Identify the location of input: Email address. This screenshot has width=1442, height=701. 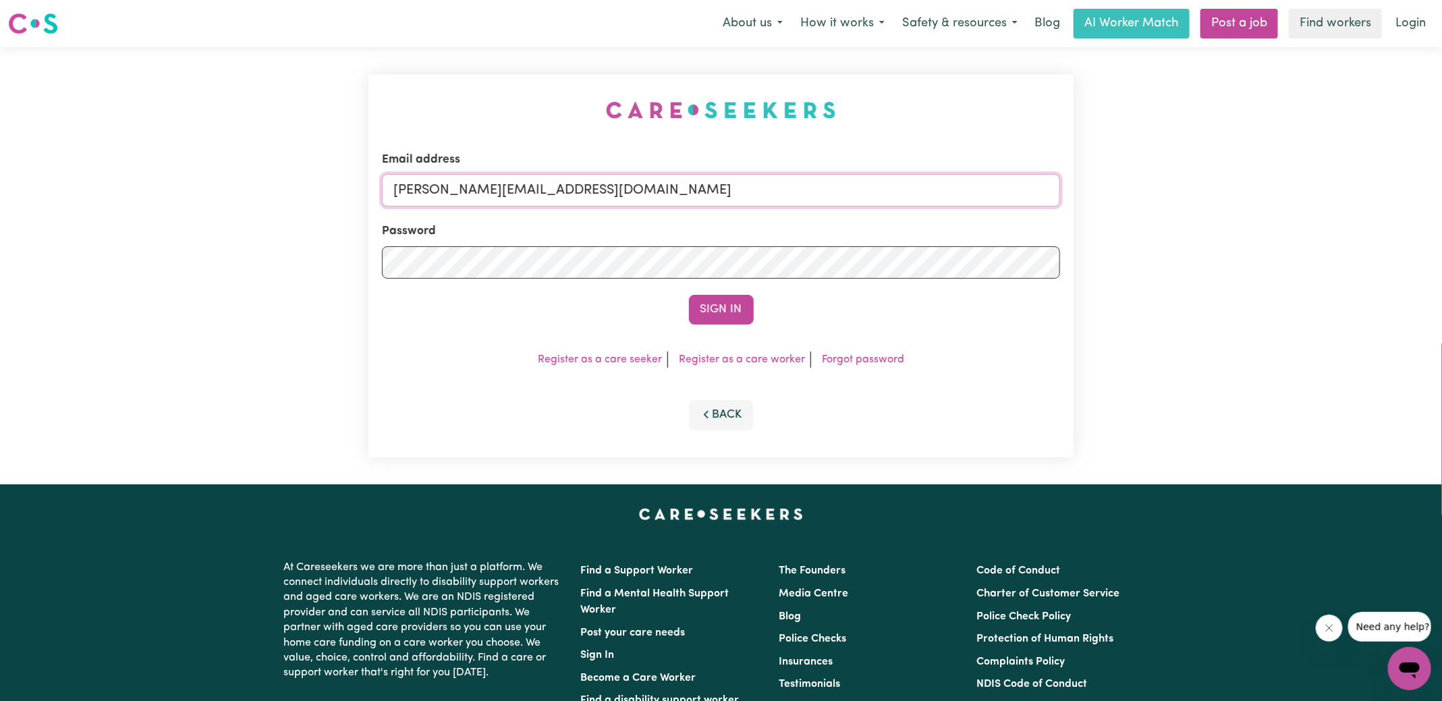
(721, 190).